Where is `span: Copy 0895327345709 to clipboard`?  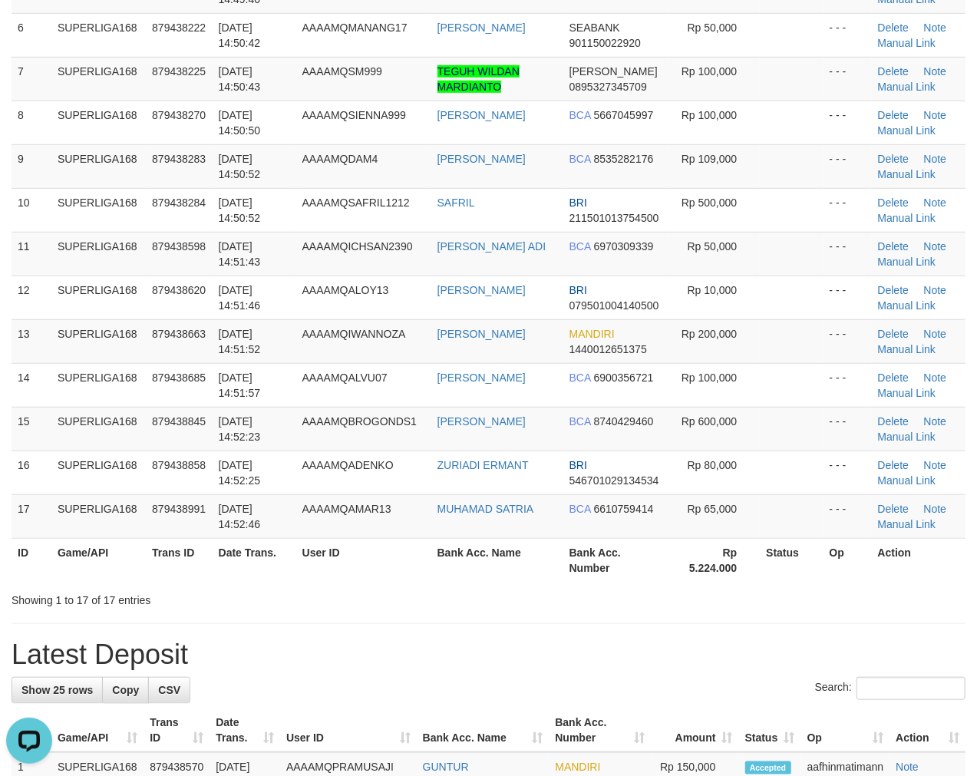
span: Copy 0895327345709 to clipboard is located at coordinates (608, 87).